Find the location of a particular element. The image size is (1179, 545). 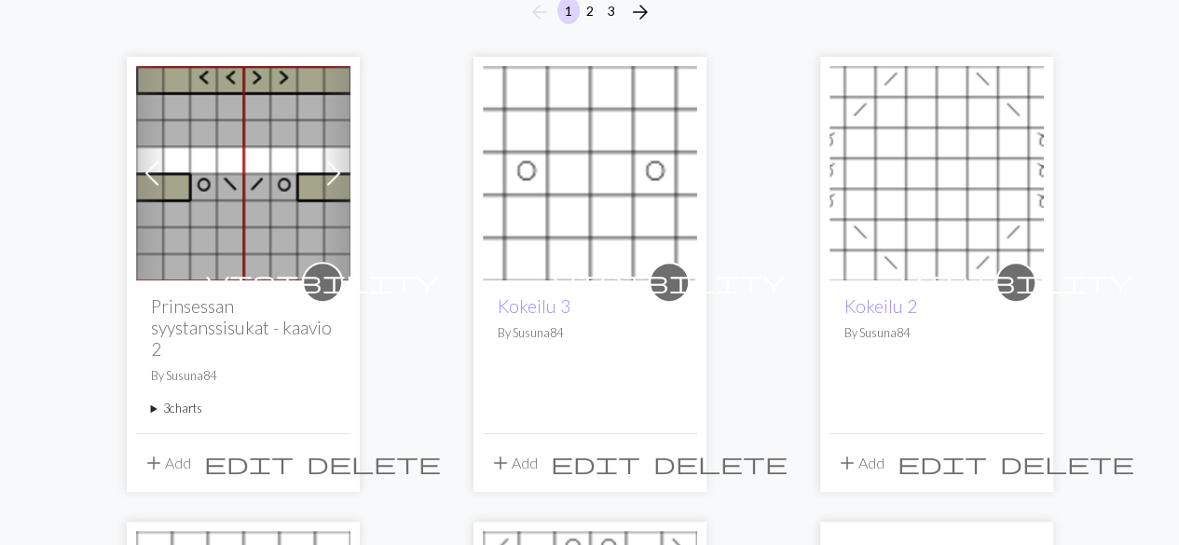

a: Prinsessan syystanssisukat - kaavio 4 kavennukset is located at coordinates (243, 171).